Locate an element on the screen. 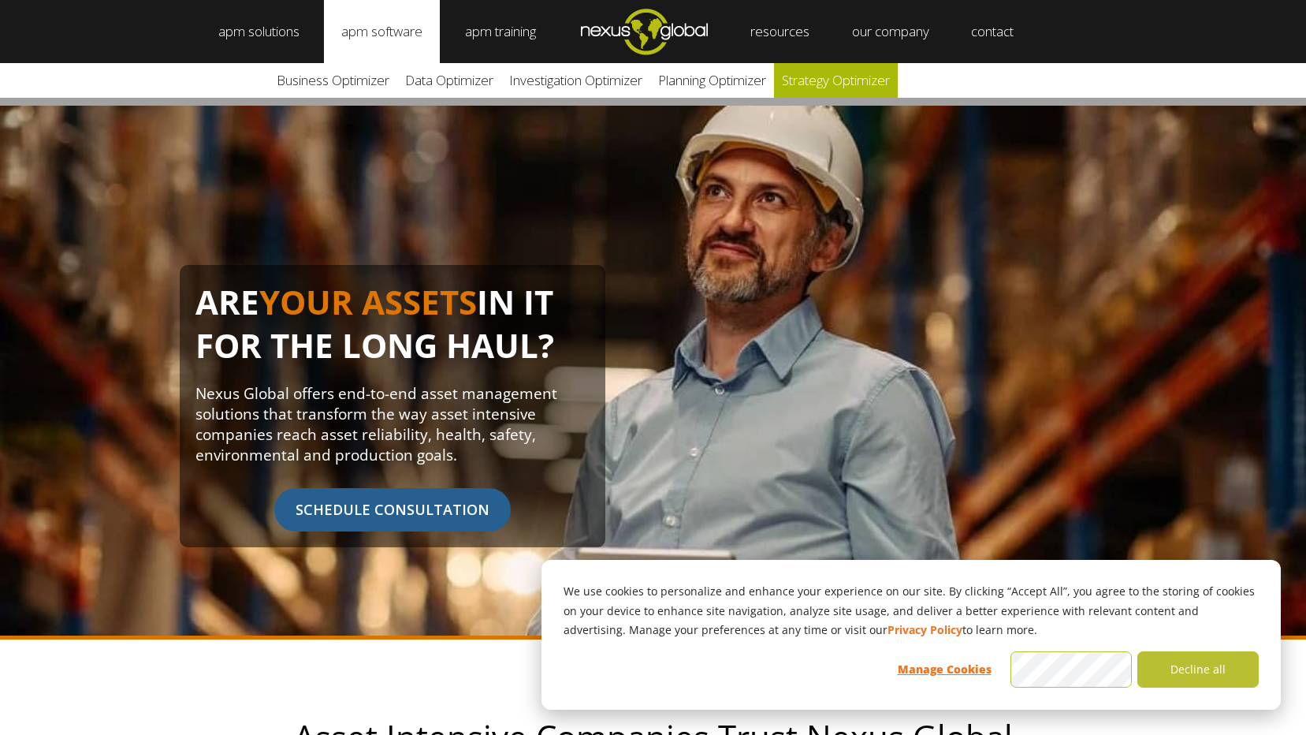  button: Accept all is located at coordinates (1071, 669).